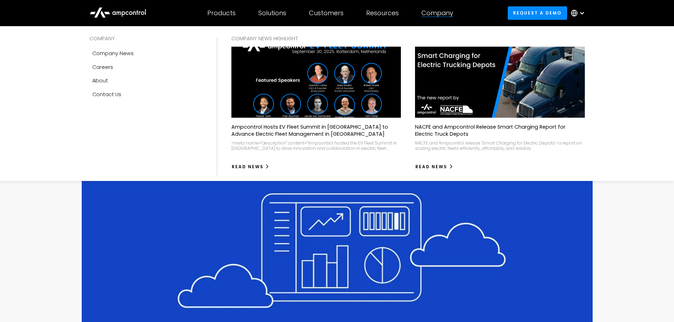 This screenshot has height=322, width=674. I want to click on div: About, so click(100, 81).